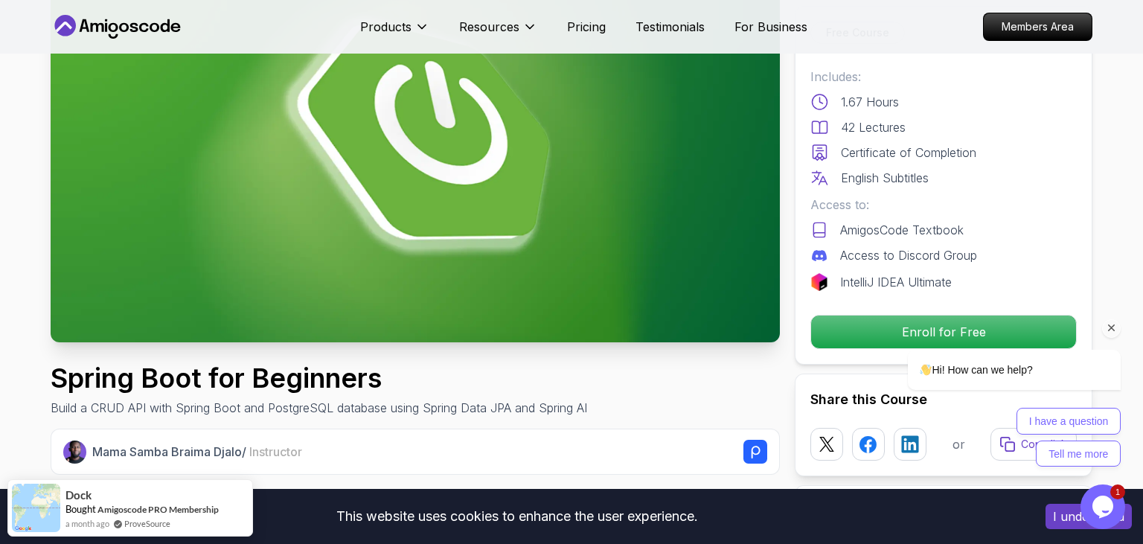 The width and height of the screenshot is (1143, 544). I want to click on p: Access to Discord Group, so click(908, 255).